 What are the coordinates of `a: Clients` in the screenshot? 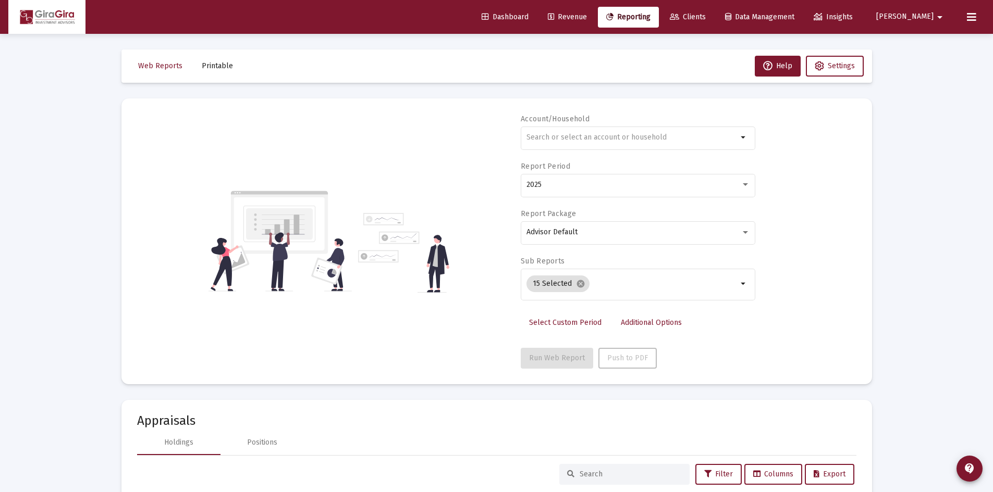 It's located at (687, 17).